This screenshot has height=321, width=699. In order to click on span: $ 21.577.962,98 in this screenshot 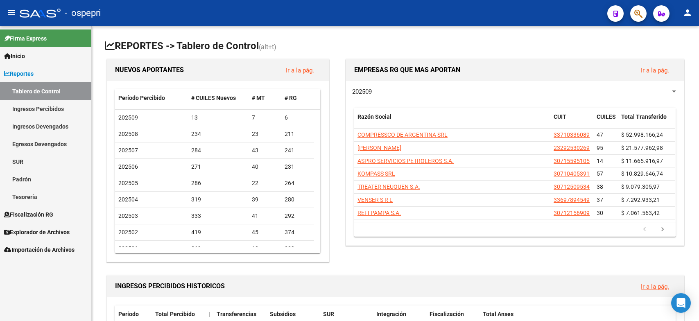, I will do `click(642, 148)`.